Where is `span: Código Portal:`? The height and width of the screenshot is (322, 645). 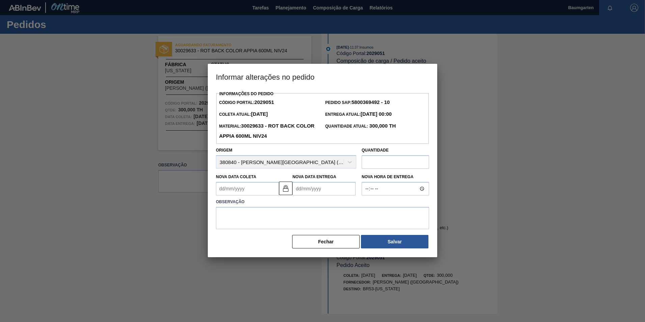
span: Código Portal: is located at coordinates (246, 103).